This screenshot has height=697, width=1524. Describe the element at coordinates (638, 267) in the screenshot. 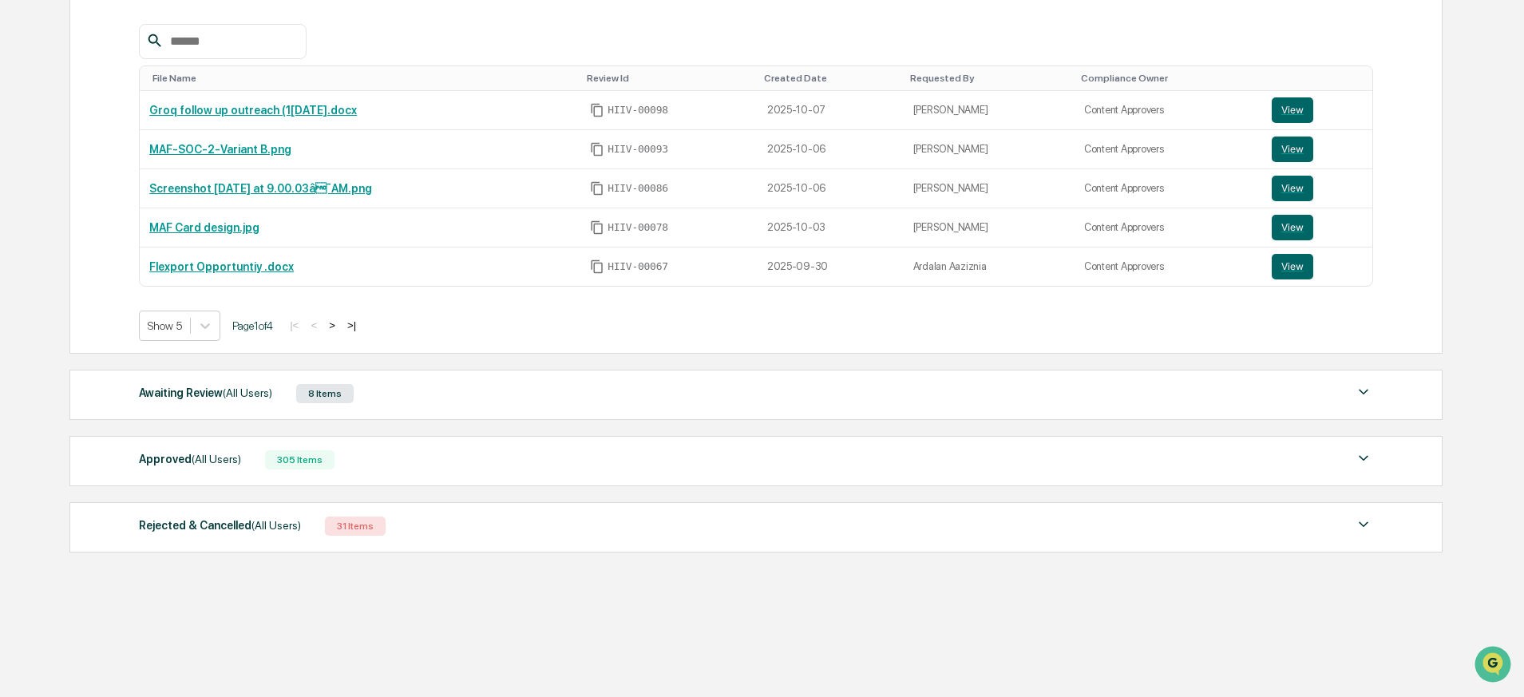

I see `span: HIIV-00067` at that location.